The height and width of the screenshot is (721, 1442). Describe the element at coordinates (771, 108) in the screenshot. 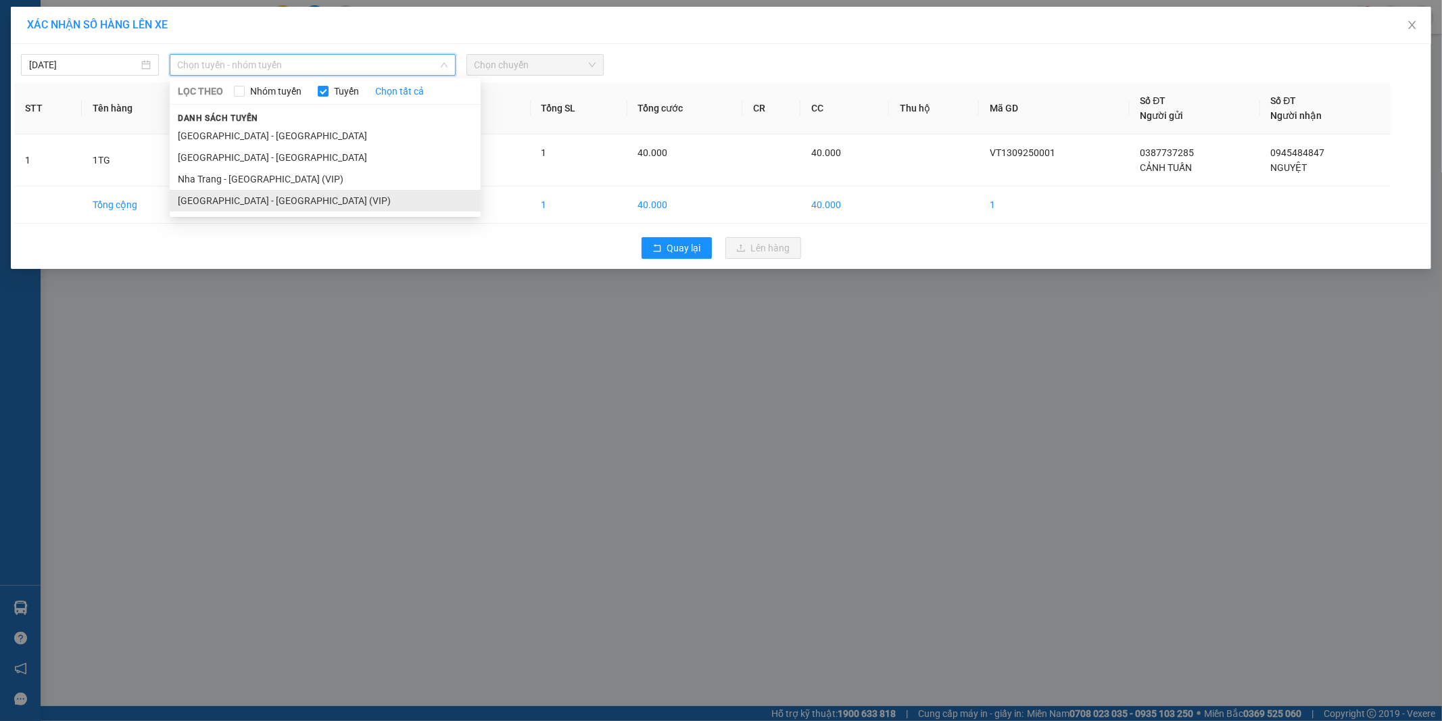

I see `th: CR` at that location.